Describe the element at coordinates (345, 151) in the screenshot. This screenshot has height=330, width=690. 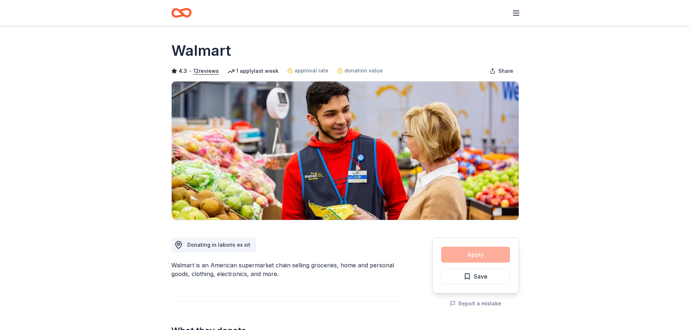
I see `img: Image for Walmart` at that location.